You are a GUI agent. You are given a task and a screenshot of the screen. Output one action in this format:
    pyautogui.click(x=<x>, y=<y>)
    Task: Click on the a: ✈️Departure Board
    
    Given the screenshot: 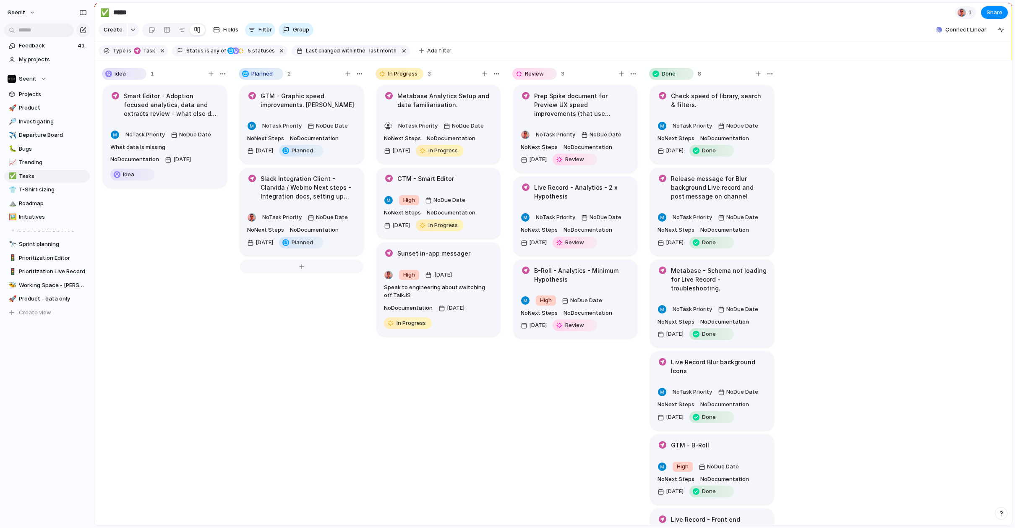 What is the action you would take?
    pyautogui.click(x=47, y=135)
    